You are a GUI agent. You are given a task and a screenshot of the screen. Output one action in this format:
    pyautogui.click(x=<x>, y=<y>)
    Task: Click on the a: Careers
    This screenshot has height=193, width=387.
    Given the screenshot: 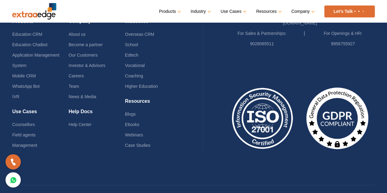 What is the action you would take?
    pyautogui.click(x=76, y=76)
    